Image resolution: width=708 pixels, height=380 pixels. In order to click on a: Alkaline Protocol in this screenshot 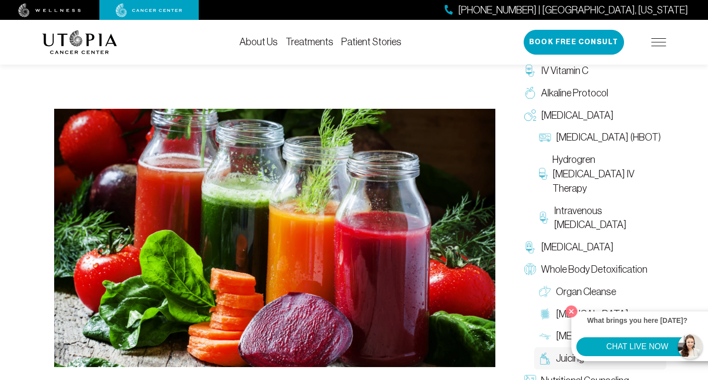, I will do `click(592, 93)`.